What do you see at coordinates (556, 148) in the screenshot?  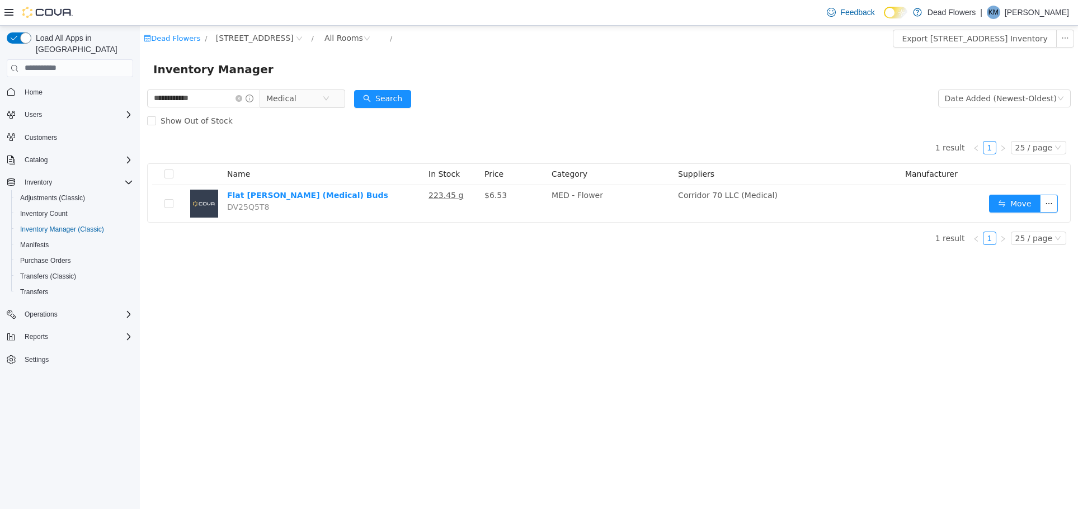 I see `span: Suppliers` at bounding box center [556, 148].